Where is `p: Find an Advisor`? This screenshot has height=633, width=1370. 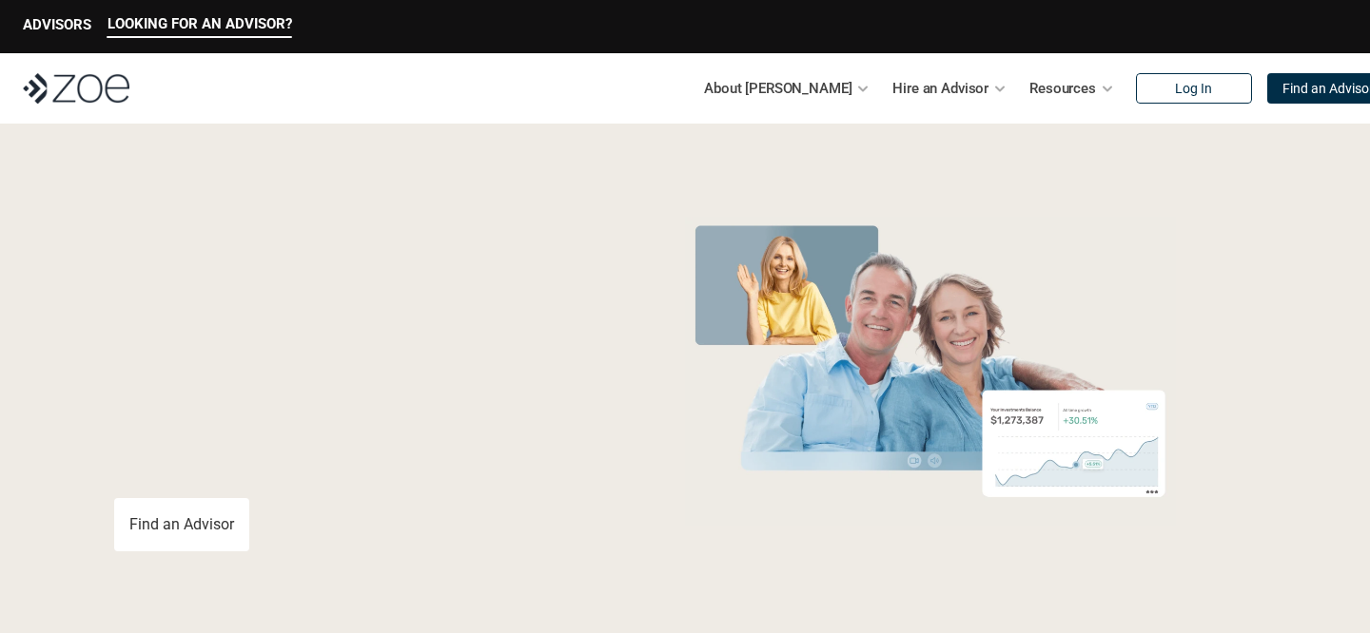
p: Find an Advisor is located at coordinates (182, 524).